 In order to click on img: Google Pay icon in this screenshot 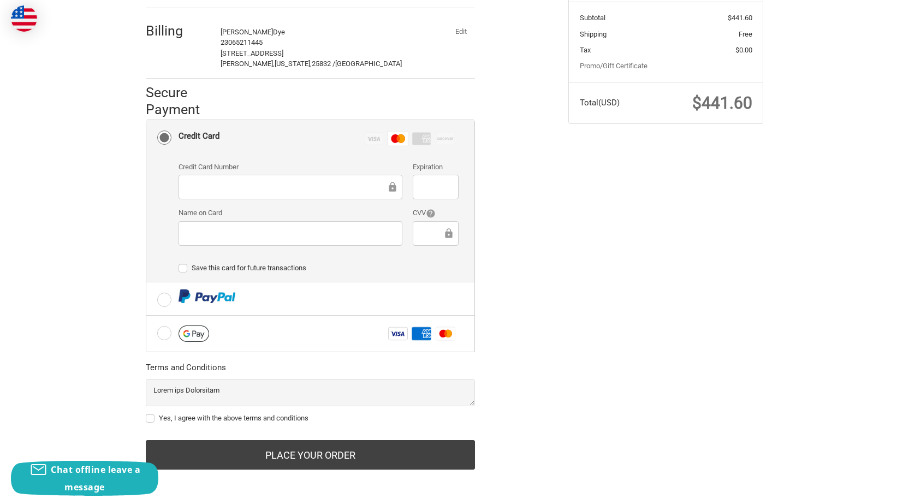, I will do `click(194, 334)`.